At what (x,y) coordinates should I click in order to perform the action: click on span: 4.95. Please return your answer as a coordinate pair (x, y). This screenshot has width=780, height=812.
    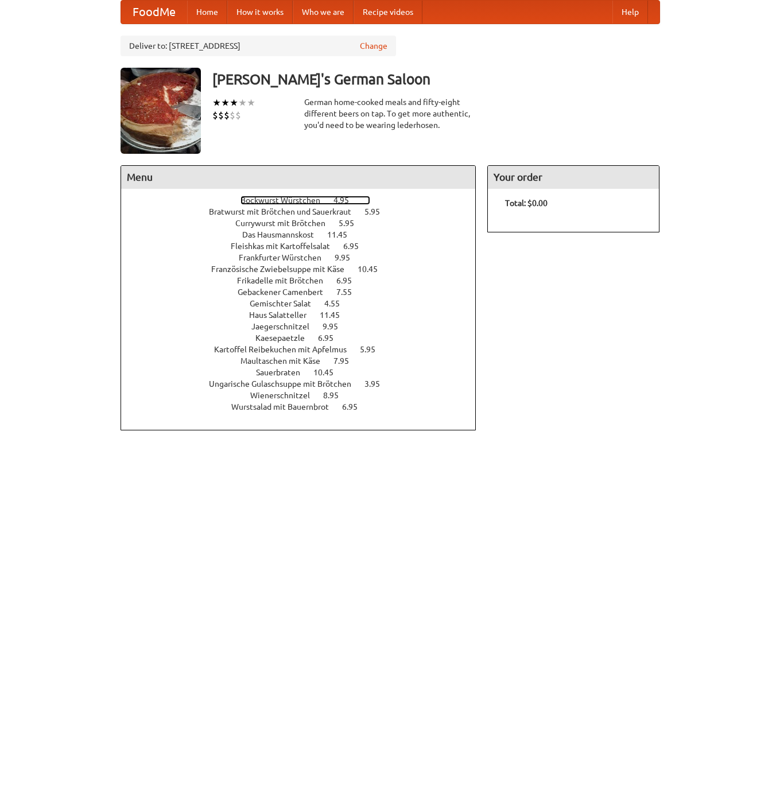
    Looking at the image, I should click on (347, 200).